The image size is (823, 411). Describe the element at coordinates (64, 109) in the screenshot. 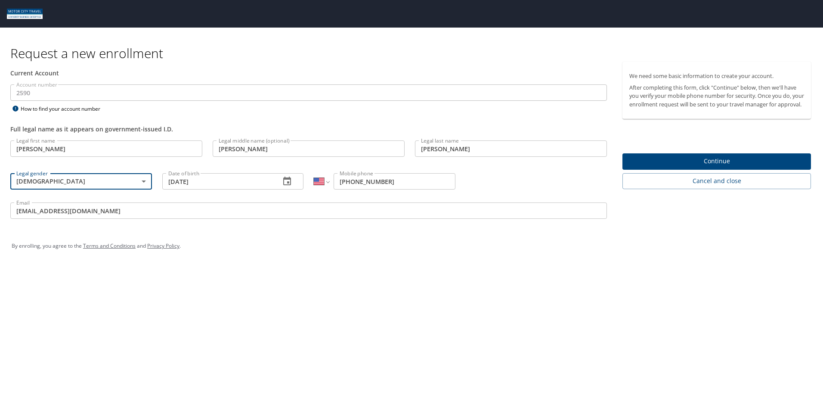

I see `div: How to find your account number` at that location.